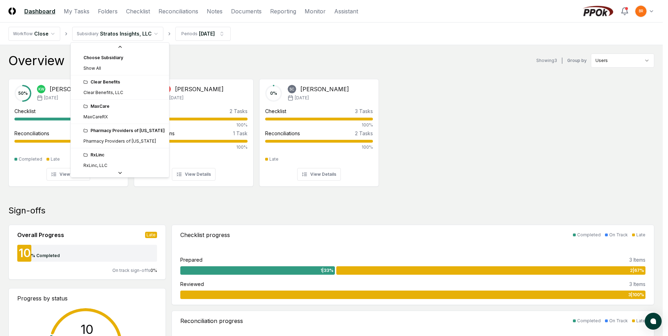 The width and height of the screenshot is (668, 336). Describe the element at coordinates (120, 58) in the screenshot. I see `div: Choose Subsidiary` at that location.